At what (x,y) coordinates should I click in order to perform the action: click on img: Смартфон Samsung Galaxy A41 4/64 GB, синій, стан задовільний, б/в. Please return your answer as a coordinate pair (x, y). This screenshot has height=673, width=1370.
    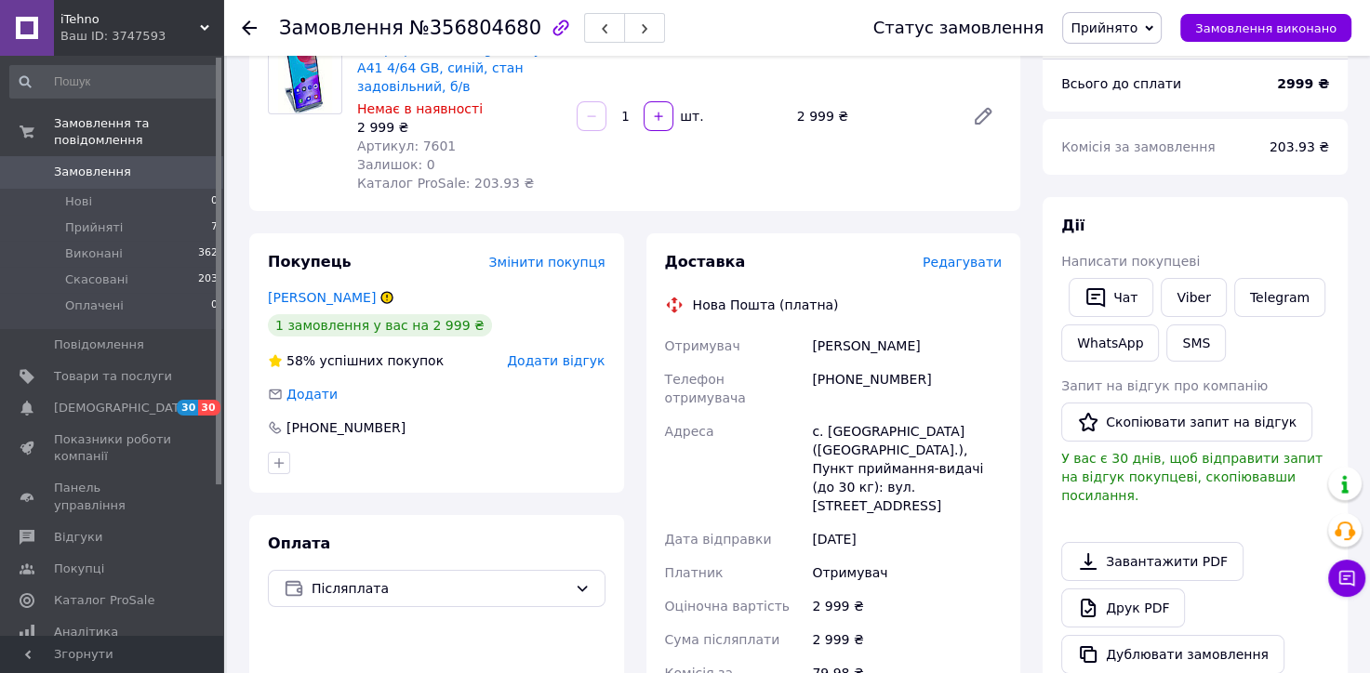
    Looking at the image, I should click on (305, 77).